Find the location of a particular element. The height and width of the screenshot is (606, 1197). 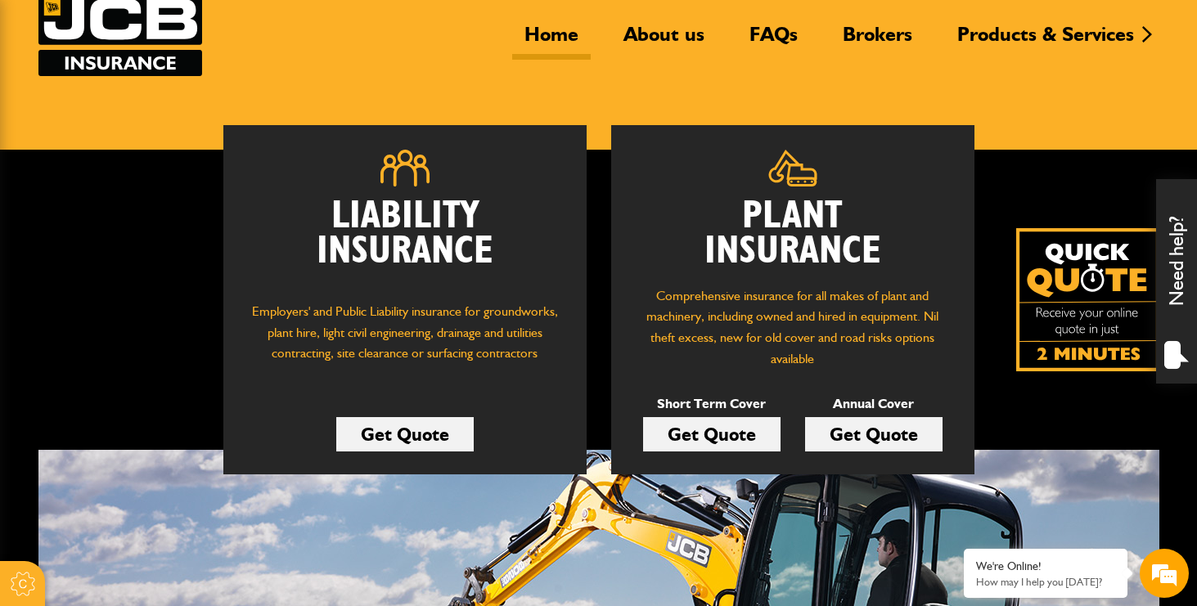

p: Short Term Cover is located at coordinates (712, 404).